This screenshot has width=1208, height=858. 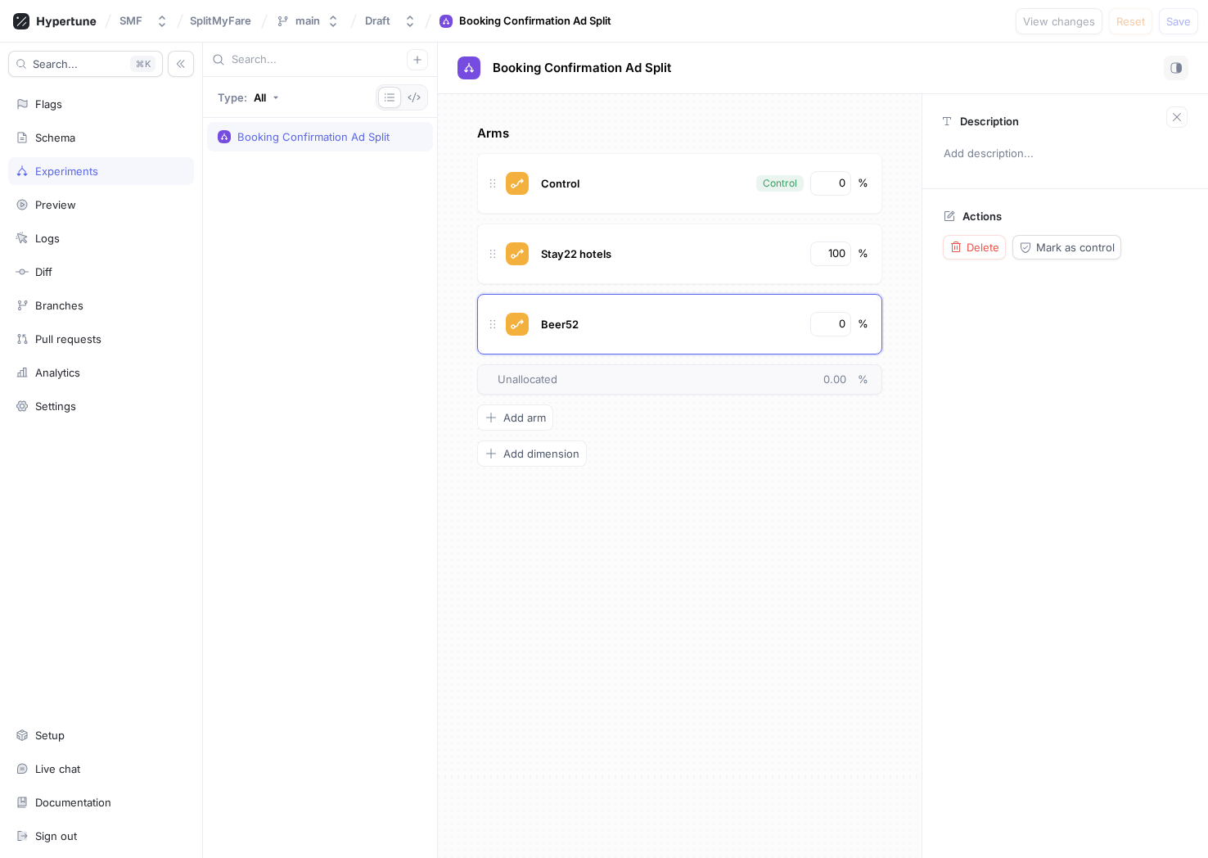 I want to click on span: Reset, so click(x=1130, y=21).